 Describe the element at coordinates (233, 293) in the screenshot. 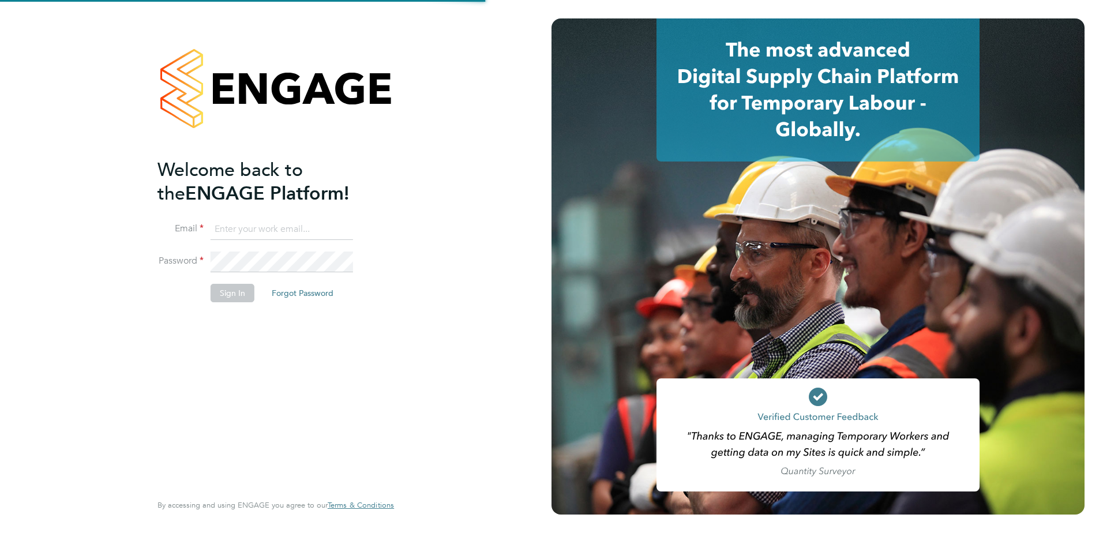

I see `button: Sign In` at that location.